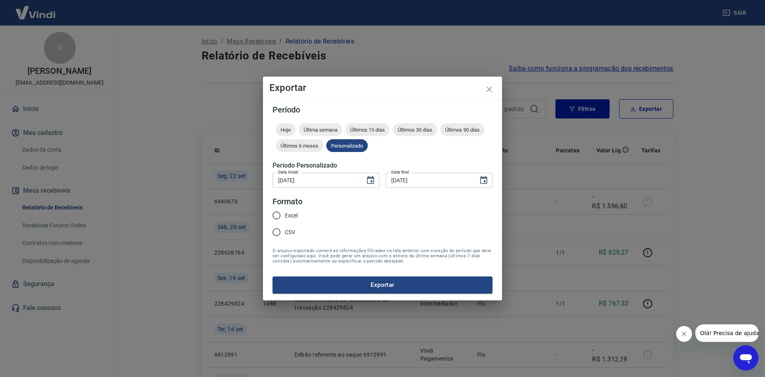  I want to click on label: Data final, so click(400, 172).